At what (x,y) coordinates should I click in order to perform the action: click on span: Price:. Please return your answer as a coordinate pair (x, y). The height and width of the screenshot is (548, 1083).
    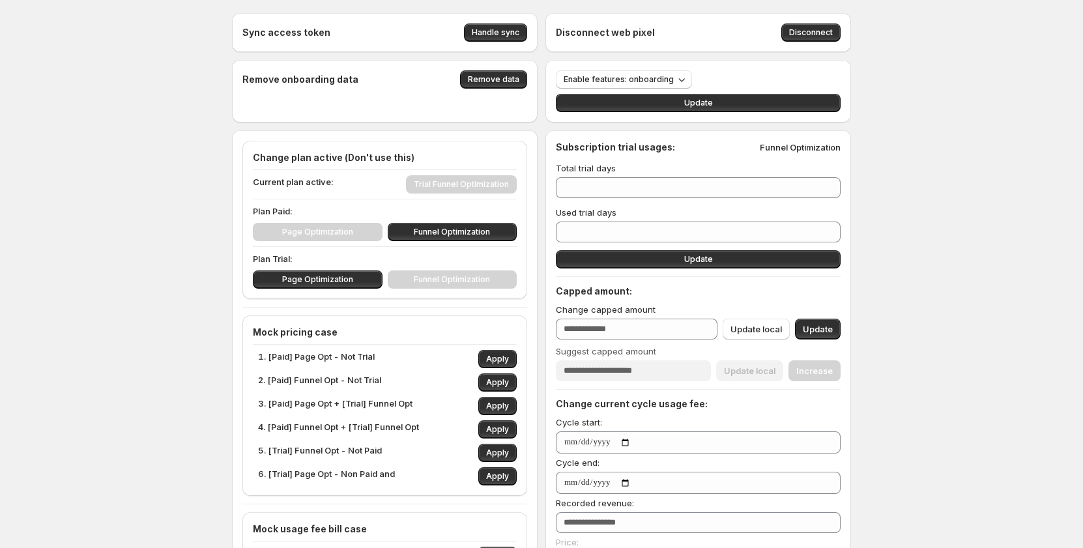
    Looking at the image, I should click on (567, 542).